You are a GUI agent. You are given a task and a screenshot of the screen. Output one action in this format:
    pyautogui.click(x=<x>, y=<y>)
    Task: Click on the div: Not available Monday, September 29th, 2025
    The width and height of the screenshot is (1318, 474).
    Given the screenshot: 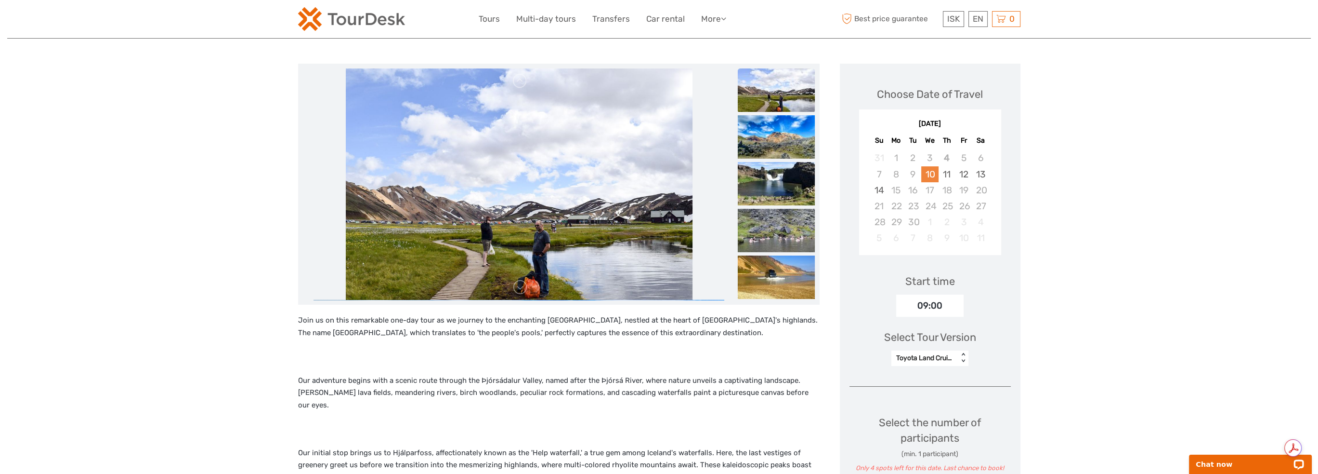 What is the action you would take?
    pyautogui.click(x=896, y=222)
    